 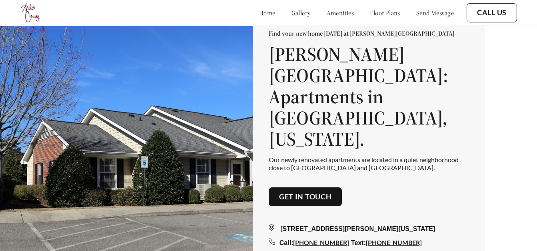 I want to click on span: Call:, so click(x=286, y=242).